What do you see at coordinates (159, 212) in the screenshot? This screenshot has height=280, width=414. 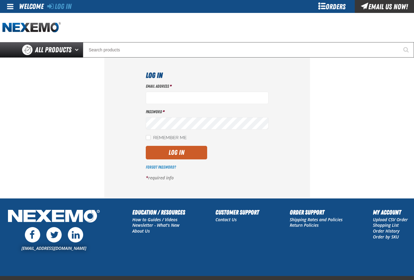 I see `h2: Education / Resources` at bounding box center [159, 212].